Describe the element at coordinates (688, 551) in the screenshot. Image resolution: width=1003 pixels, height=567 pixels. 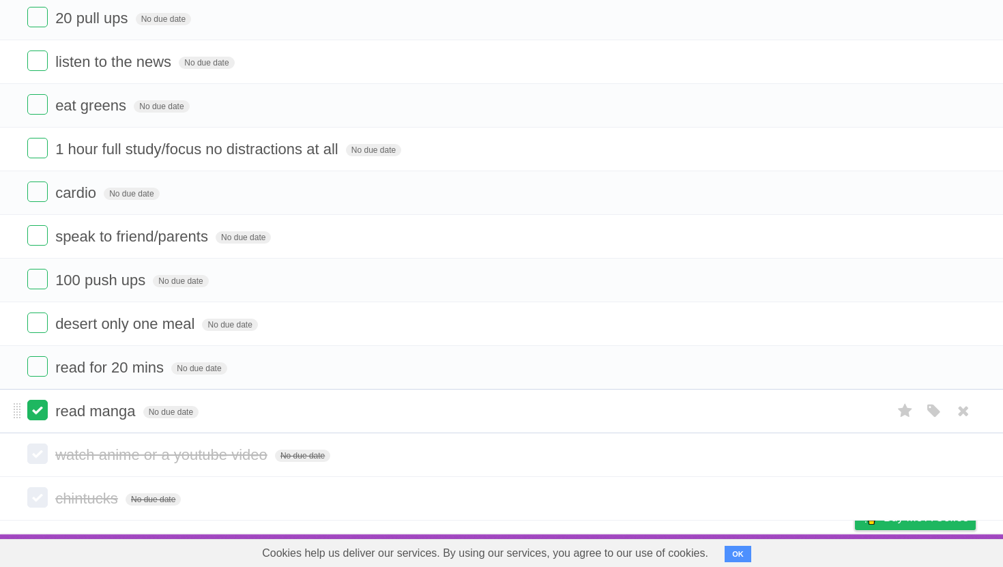
I see `a: About` at that location.